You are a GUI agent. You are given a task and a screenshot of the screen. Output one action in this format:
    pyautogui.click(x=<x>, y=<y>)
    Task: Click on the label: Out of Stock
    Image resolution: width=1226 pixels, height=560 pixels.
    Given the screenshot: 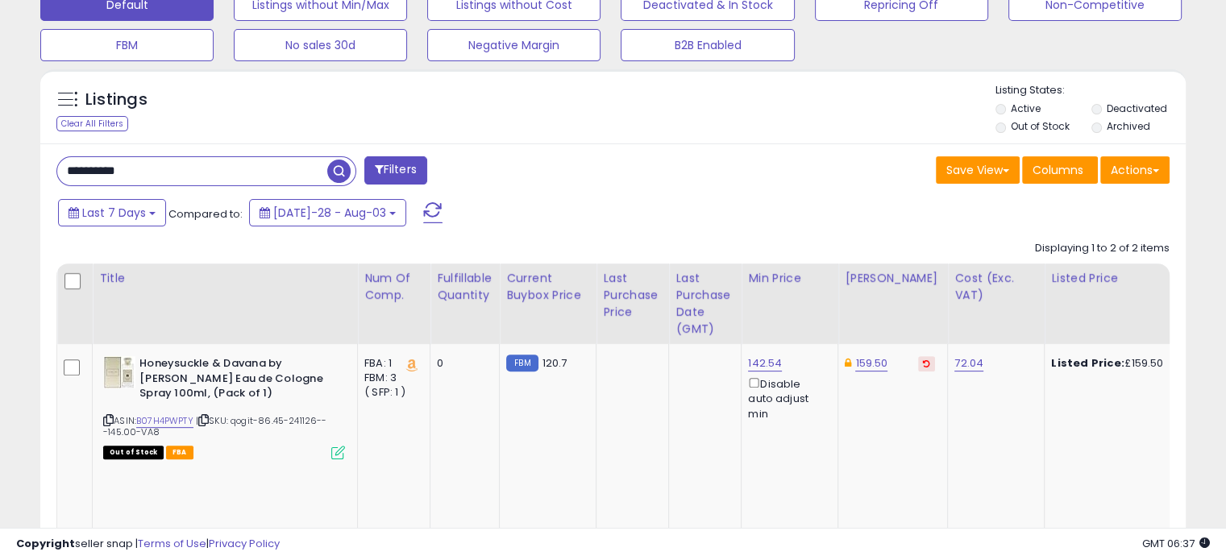 What is the action you would take?
    pyautogui.click(x=1040, y=126)
    